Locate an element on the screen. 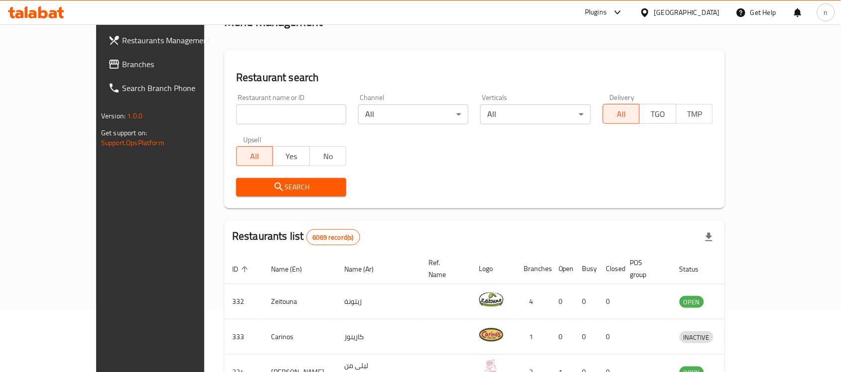 The width and height of the screenshot is (841, 372). span: 1.0.0 is located at coordinates (134, 116).